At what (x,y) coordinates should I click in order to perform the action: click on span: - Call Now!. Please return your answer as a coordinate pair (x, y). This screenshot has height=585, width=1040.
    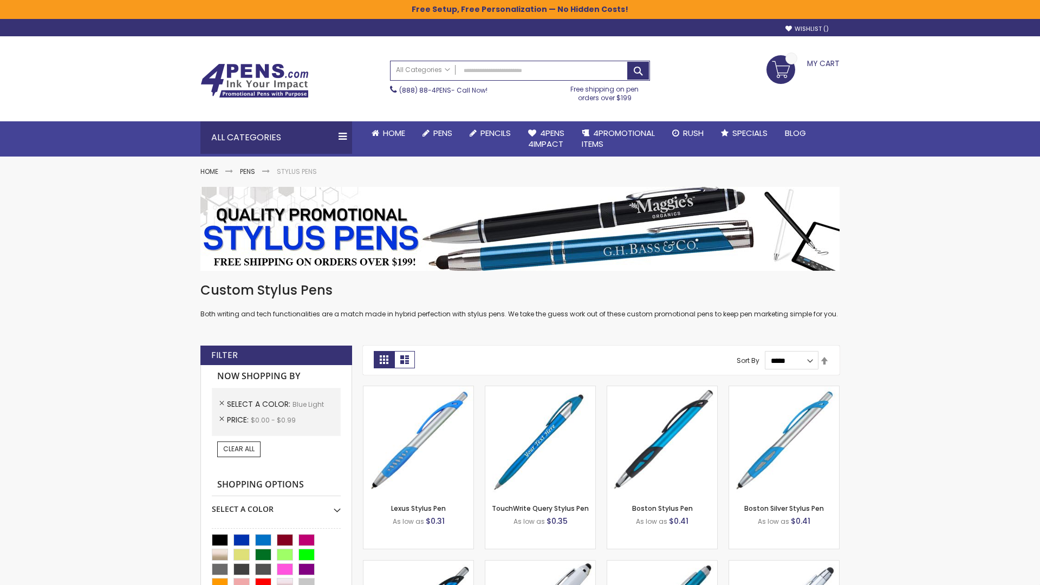
    Looking at the image, I should click on (443, 90).